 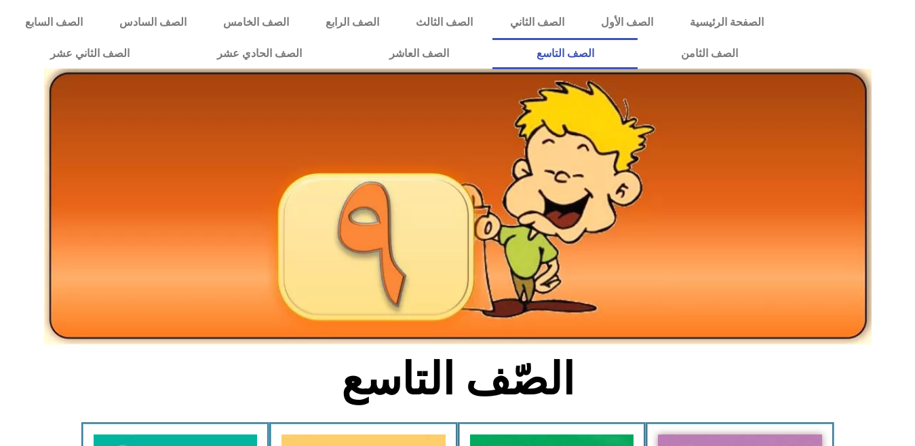 What do you see at coordinates (627, 22) in the screenshot?
I see `a: الصف الأول` at bounding box center [627, 22].